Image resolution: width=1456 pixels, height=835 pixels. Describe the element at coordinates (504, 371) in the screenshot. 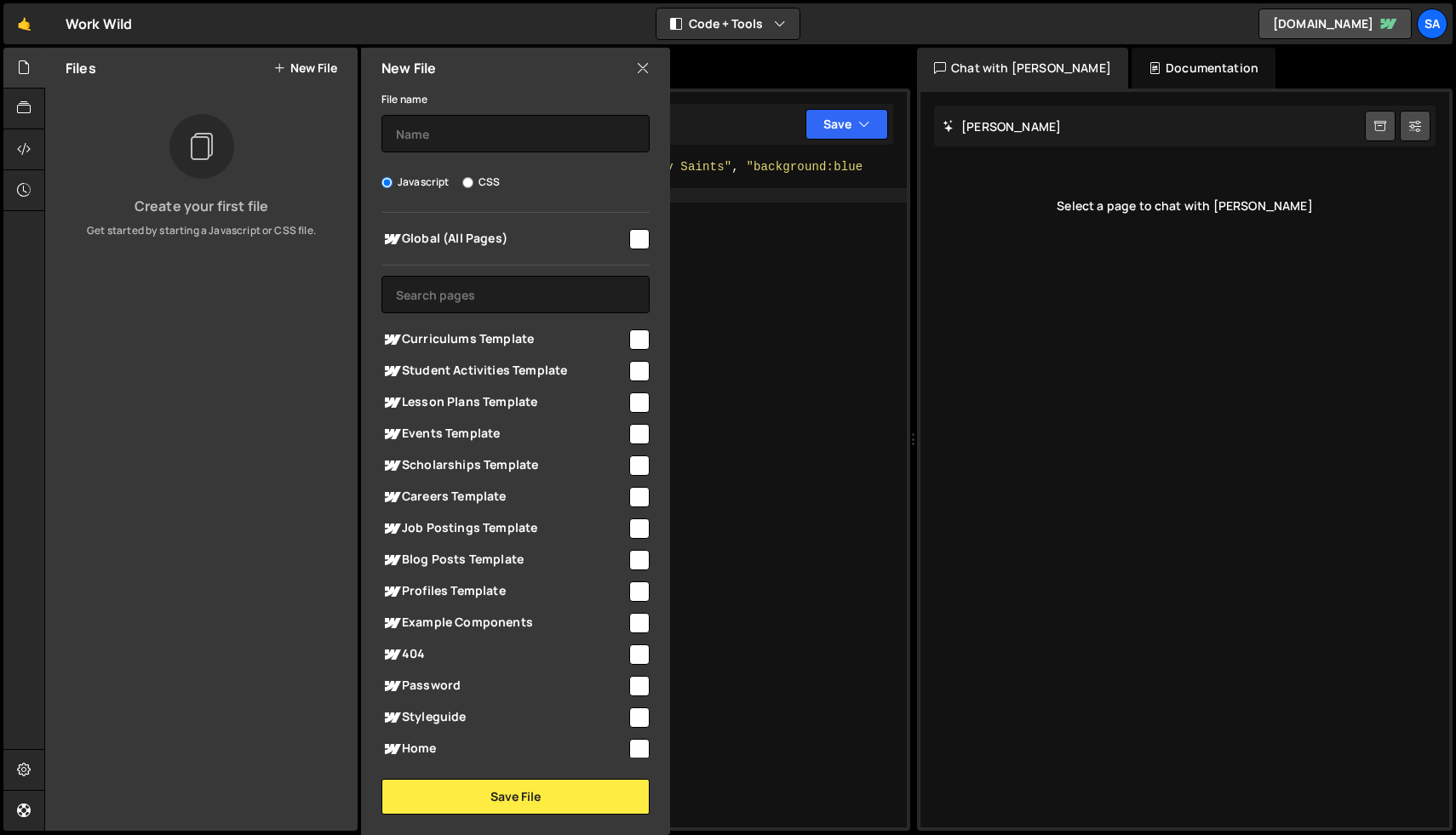

I see `span: Student Activities Template` at that location.